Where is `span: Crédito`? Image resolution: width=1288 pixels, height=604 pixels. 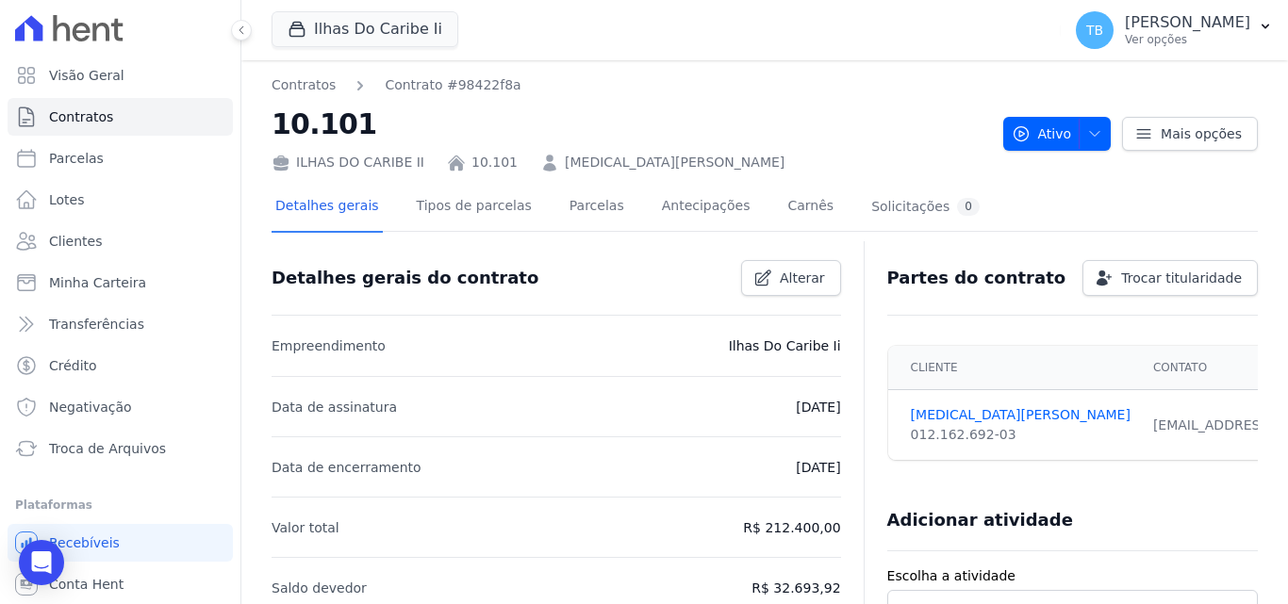 span: Crédito is located at coordinates (73, 366).